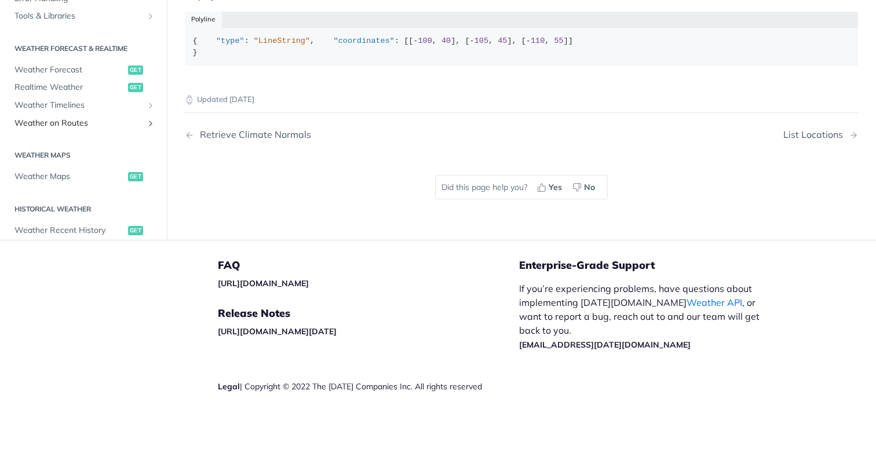 The height and width of the screenshot is (449, 876). What do you see at coordinates (329, 134) in the screenshot?
I see `a: Previous Page: Retrieve Climate Normals` at bounding box center [329, 134].